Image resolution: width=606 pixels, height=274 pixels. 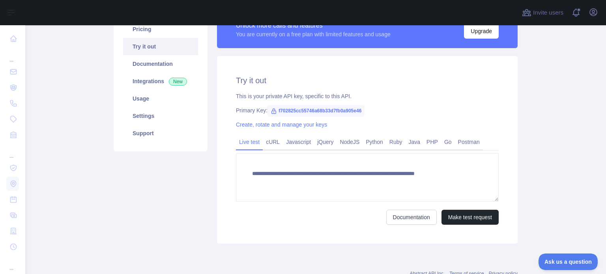 I want to click on a: Integrations New, so click(x=161, y=81).